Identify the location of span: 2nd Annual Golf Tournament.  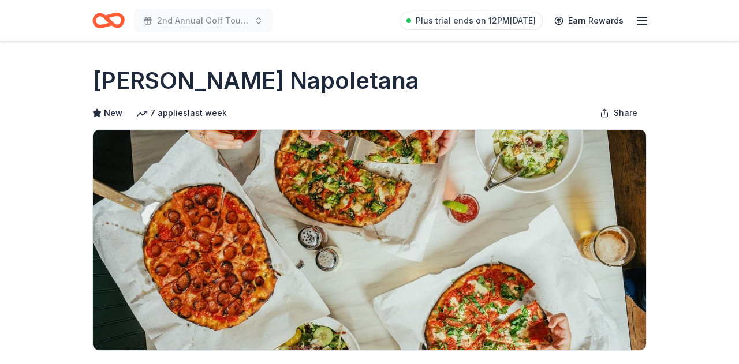
(203, 21).